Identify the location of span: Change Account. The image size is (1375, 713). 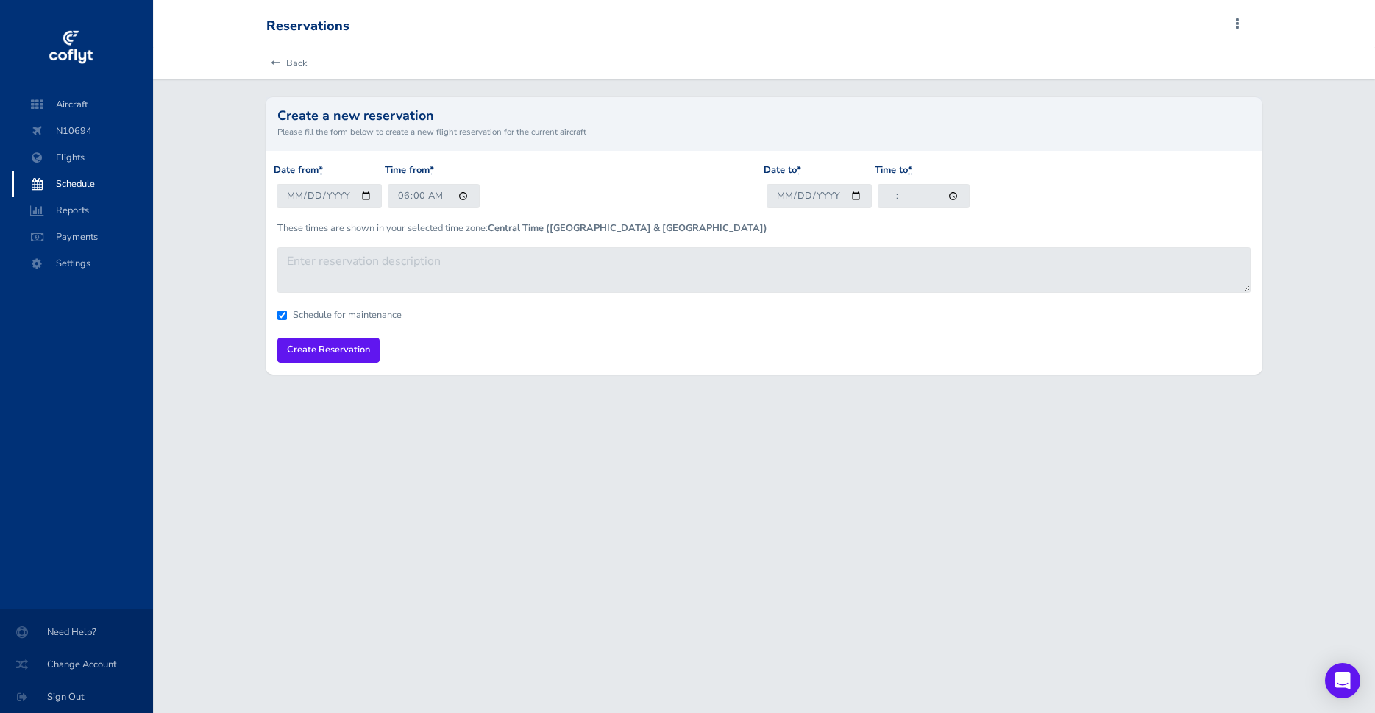
(76, 664).